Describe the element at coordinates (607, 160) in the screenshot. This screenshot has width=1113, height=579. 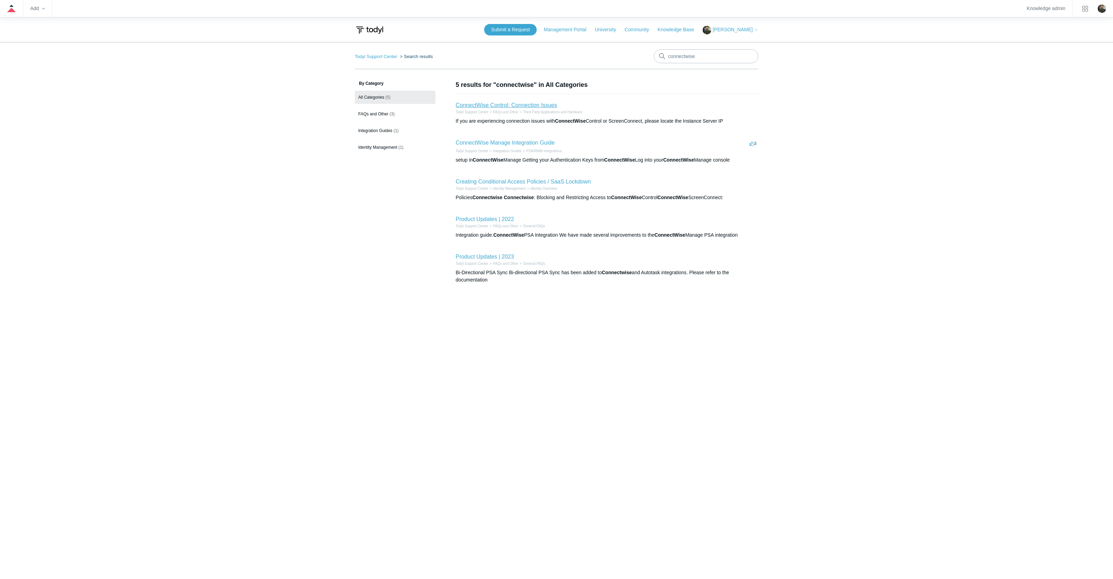
I see `div: setup in Manage Getting your Authentication Keys from Log into your Manage console` at that location.